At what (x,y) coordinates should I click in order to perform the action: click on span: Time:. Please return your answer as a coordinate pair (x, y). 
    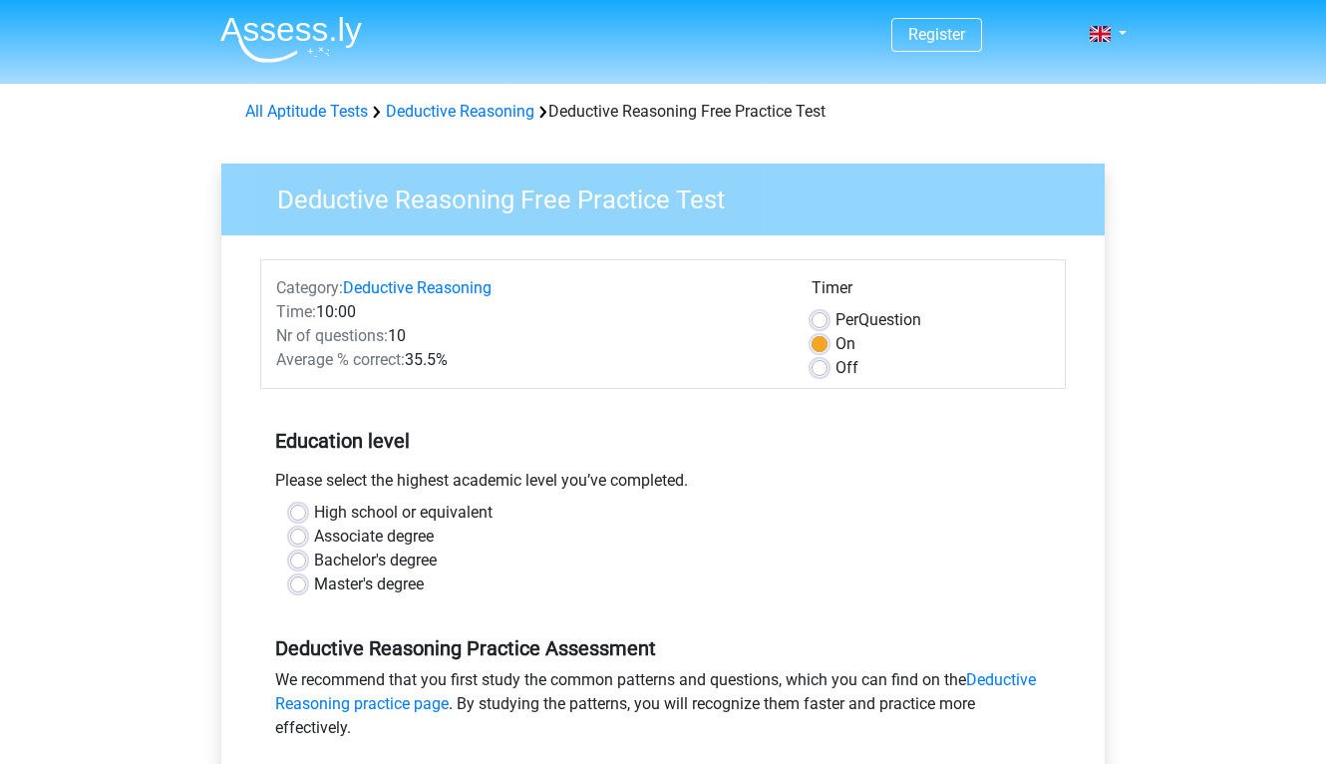
    Looking at the image, I should click on (296, 311).